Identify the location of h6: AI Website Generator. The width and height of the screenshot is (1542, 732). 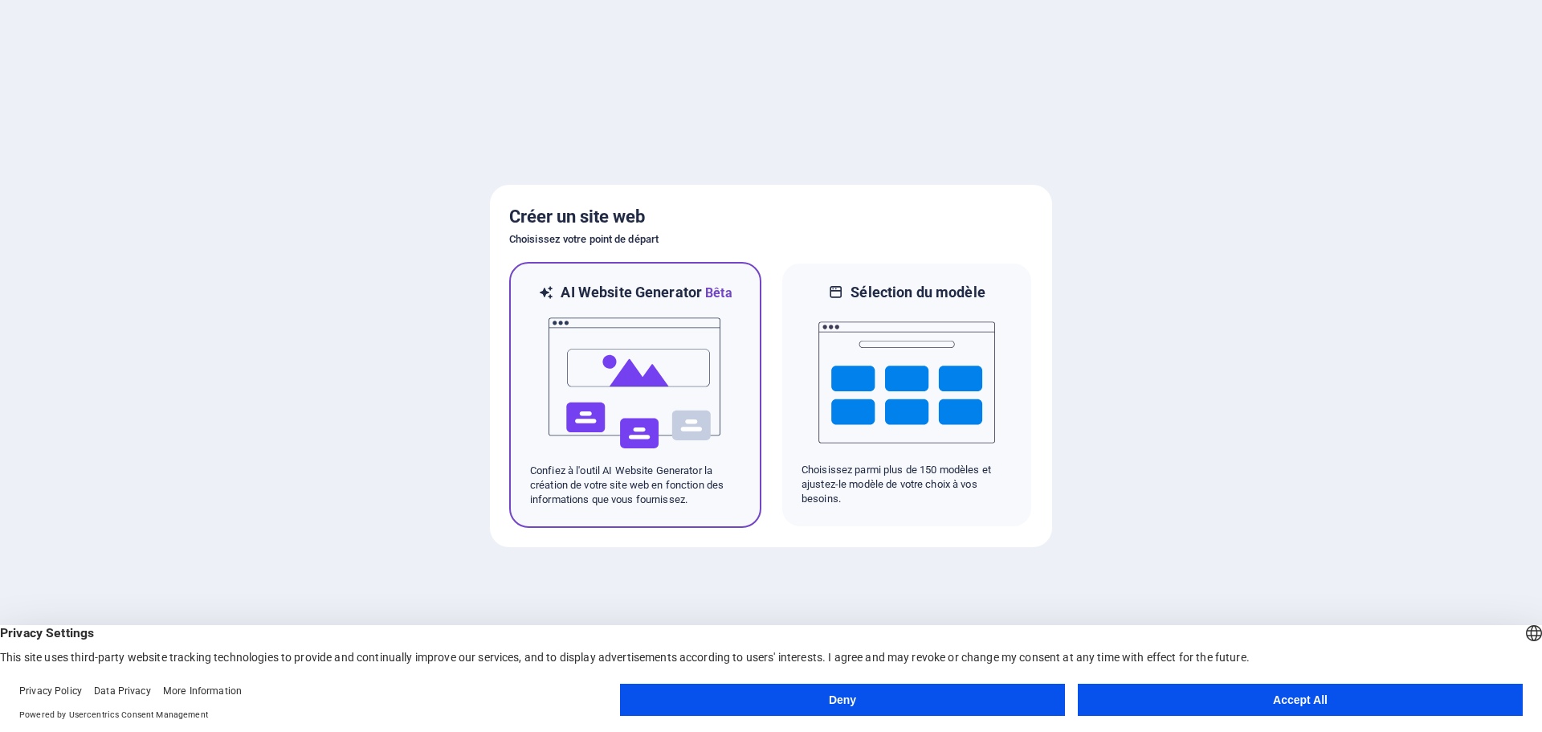
(646, 292).